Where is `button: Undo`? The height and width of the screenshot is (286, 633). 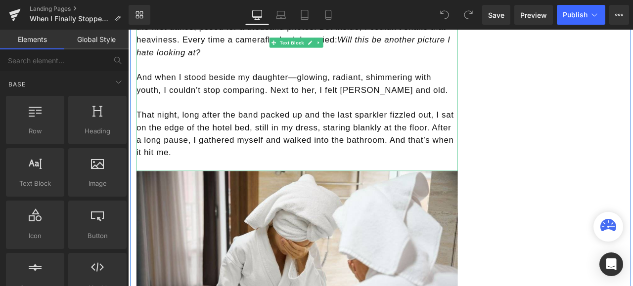 button: Undo is located at coordinates (445, 15).